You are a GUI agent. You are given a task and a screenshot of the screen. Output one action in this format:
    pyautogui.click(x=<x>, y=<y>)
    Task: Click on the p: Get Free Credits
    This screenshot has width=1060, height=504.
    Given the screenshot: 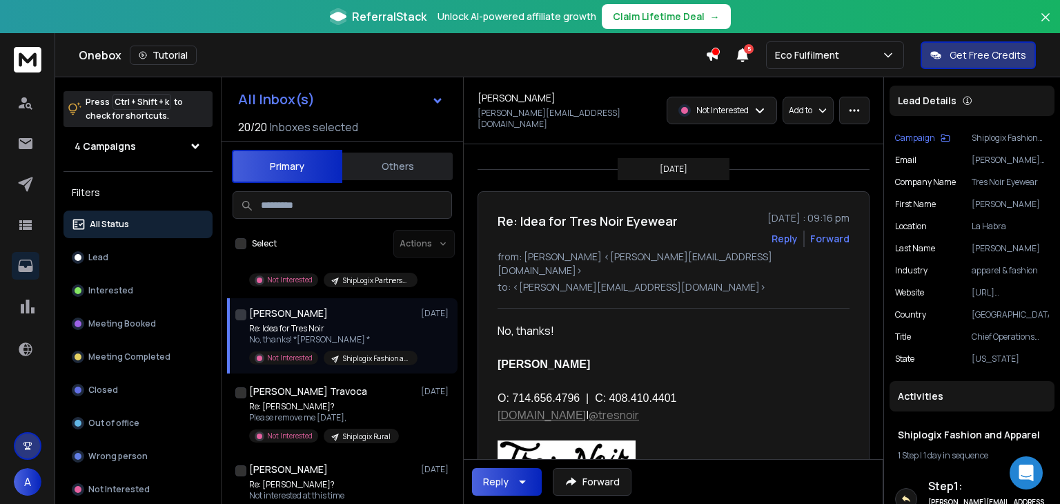 What is the action you would take?
    pyautogui.click(x=988, y=55)
    